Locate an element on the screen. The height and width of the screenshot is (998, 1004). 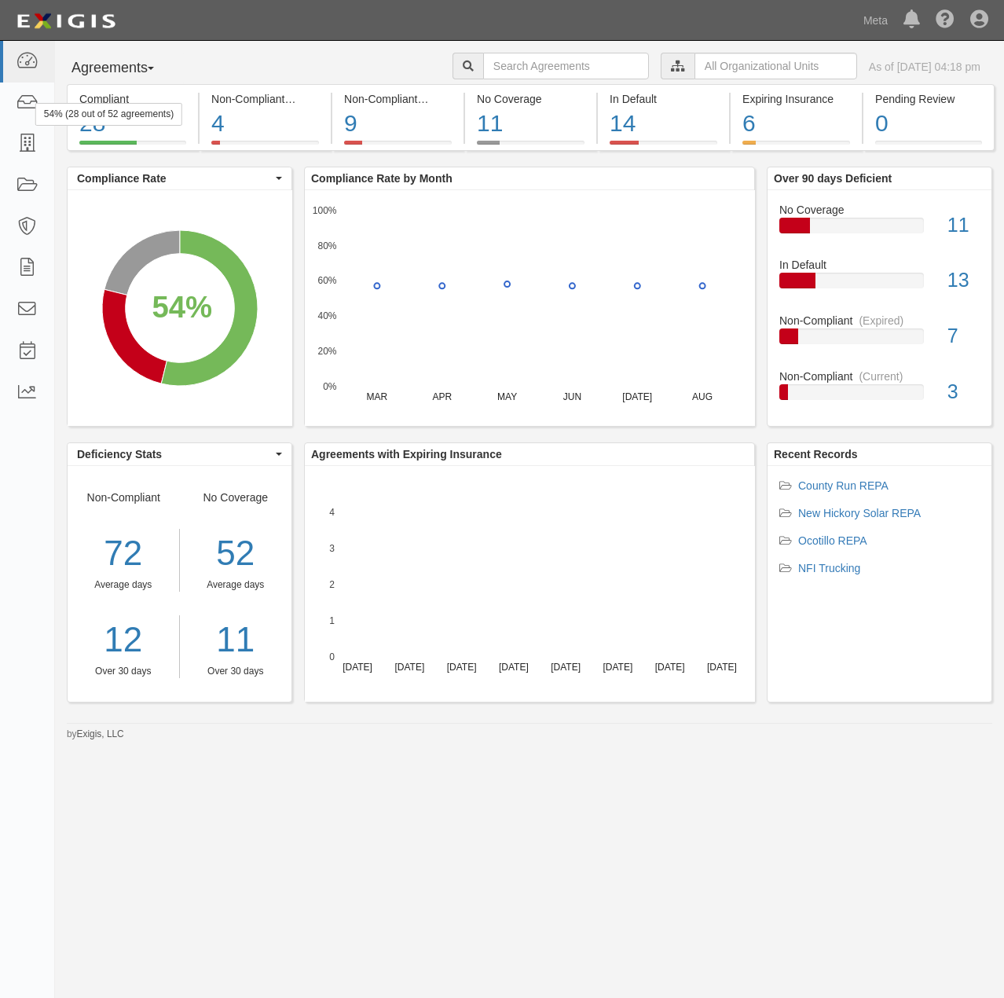
text: MAR is located at coordinates (377, 397).